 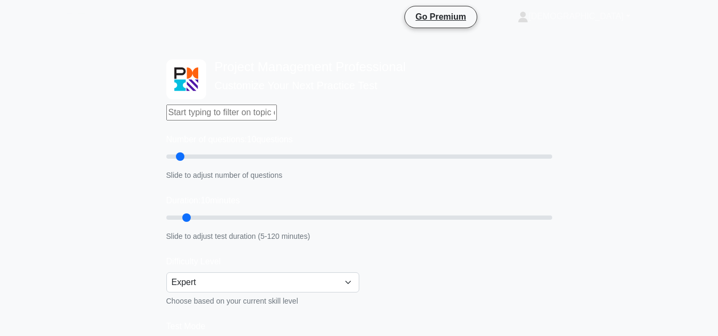 I want to click on div: Slide to adjust number of questions, so click(x=359, y=175).